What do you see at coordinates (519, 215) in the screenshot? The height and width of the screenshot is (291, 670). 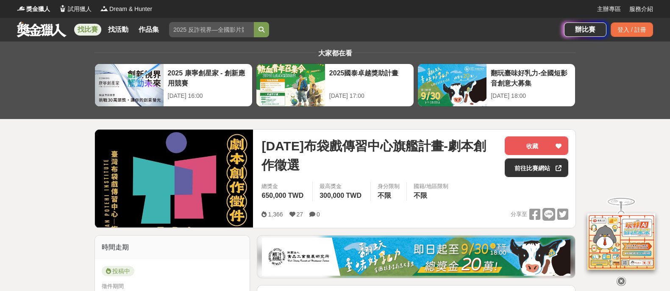 I see `span: 分享至` at bounding box center [519, 215].